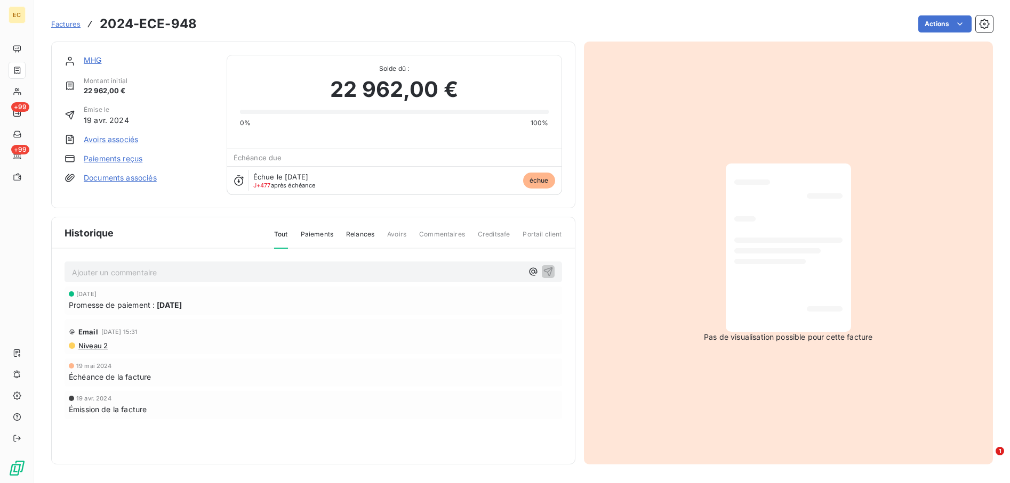  I want to click on a: Avoirs associés, so click(111, 140).